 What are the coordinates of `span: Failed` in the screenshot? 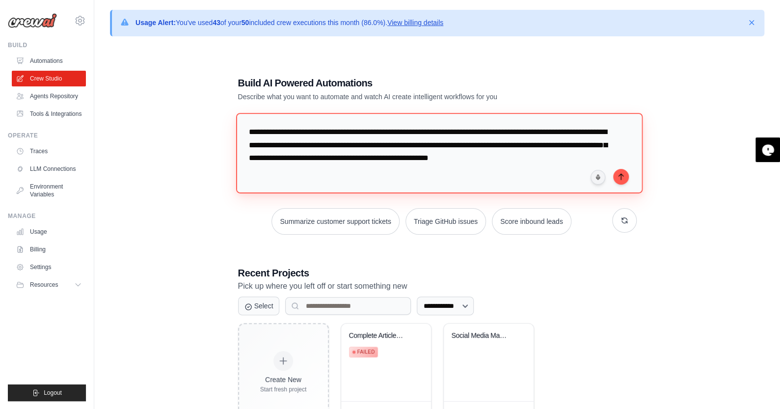 It's located at (366, 352).